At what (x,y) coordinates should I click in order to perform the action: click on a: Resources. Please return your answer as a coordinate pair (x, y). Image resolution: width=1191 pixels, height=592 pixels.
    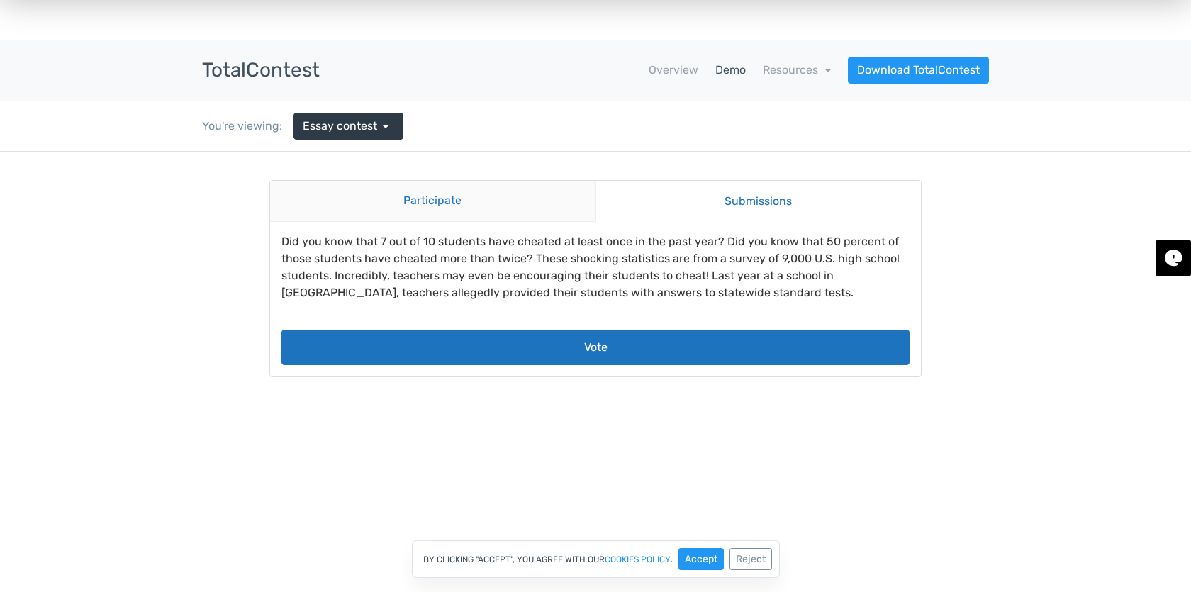
    Looking at the image, I should click on (797, 69).